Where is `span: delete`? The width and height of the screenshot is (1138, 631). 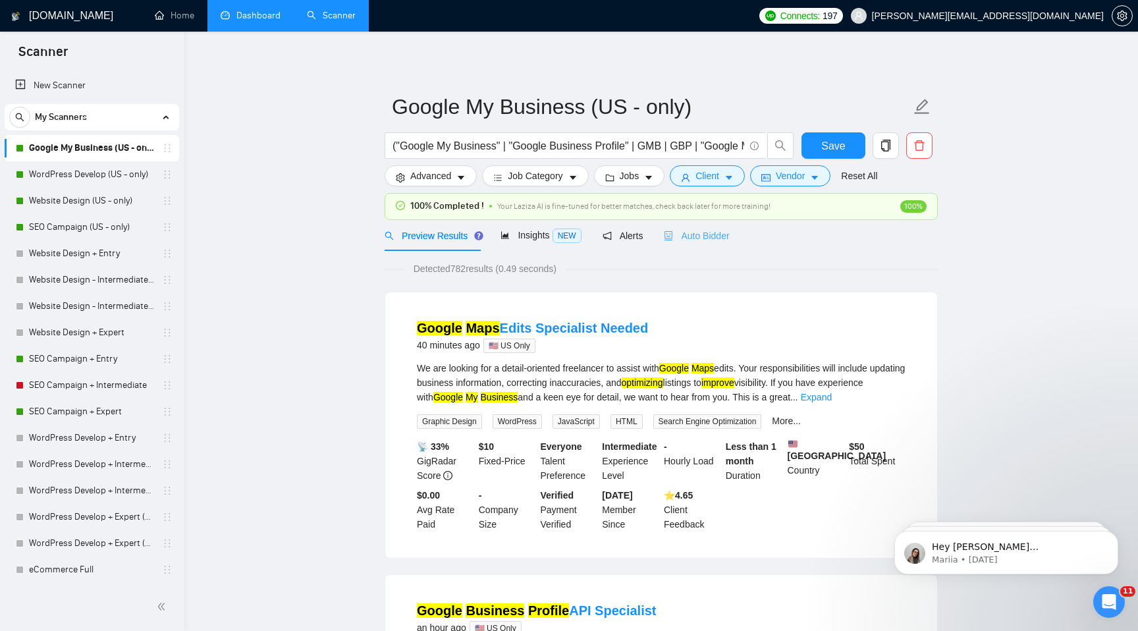
span: delete is located at coordinates (919, 146).